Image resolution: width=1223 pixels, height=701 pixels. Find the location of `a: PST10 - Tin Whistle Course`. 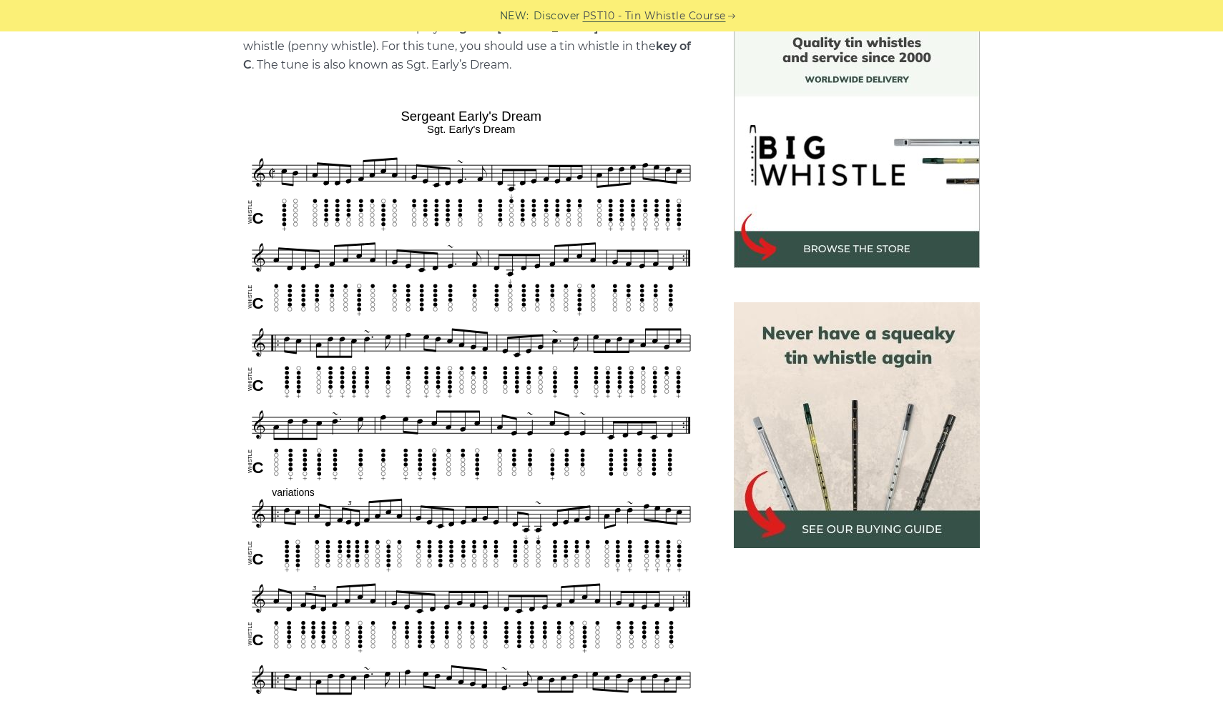

a: PST10 - Tin Whistle Course is located at coordinates (654, 16).